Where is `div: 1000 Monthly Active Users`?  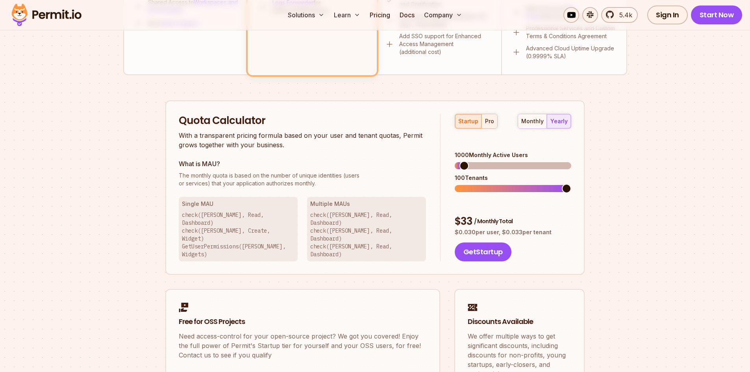
div: 1000 Monthly Active Users is located at coordinates (513, 155).